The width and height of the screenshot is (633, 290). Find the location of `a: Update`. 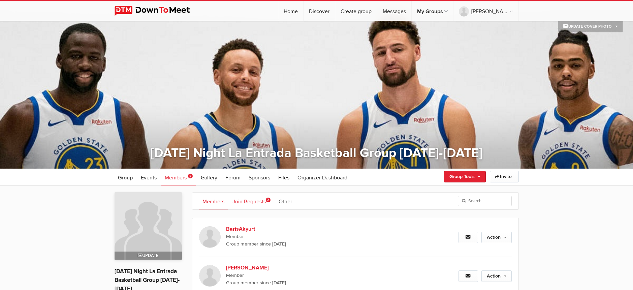

a: Update is located at coordinates (148, 226).